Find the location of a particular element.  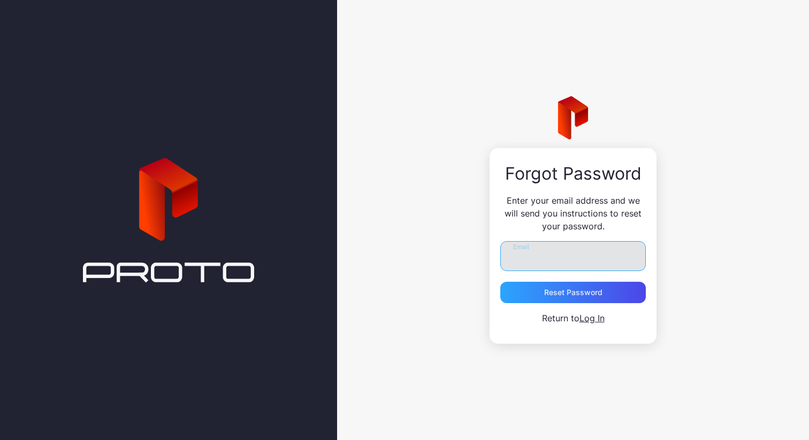

input: Email is located at coordinates (573, 256).